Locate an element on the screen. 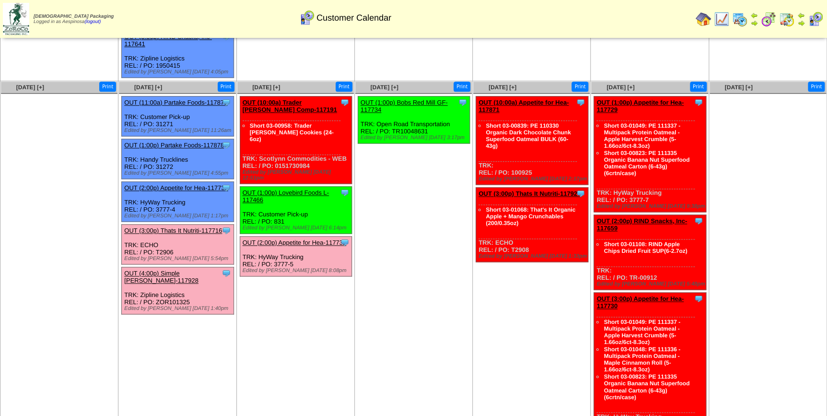 The height and width of the screenshot is (416, 827). span: Logged in as Aespinosa is located at coordinates (73, 19).